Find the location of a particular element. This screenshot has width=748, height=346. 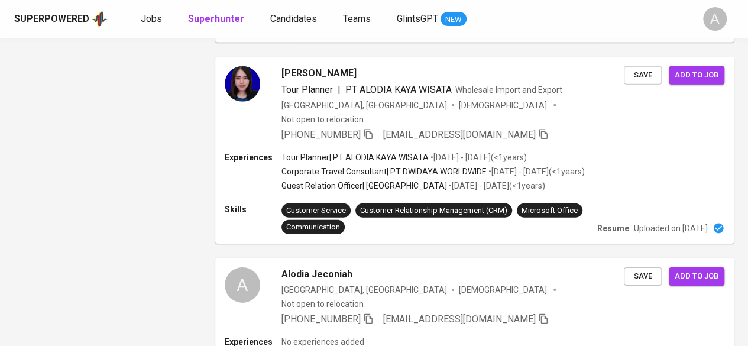

b: Superhunter is located at coordinates (216, 18).